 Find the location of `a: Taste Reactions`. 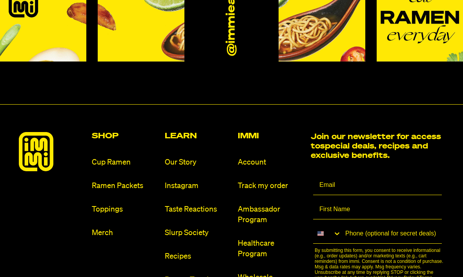

a: Taste Reactions is located at coordinates (198, 210).